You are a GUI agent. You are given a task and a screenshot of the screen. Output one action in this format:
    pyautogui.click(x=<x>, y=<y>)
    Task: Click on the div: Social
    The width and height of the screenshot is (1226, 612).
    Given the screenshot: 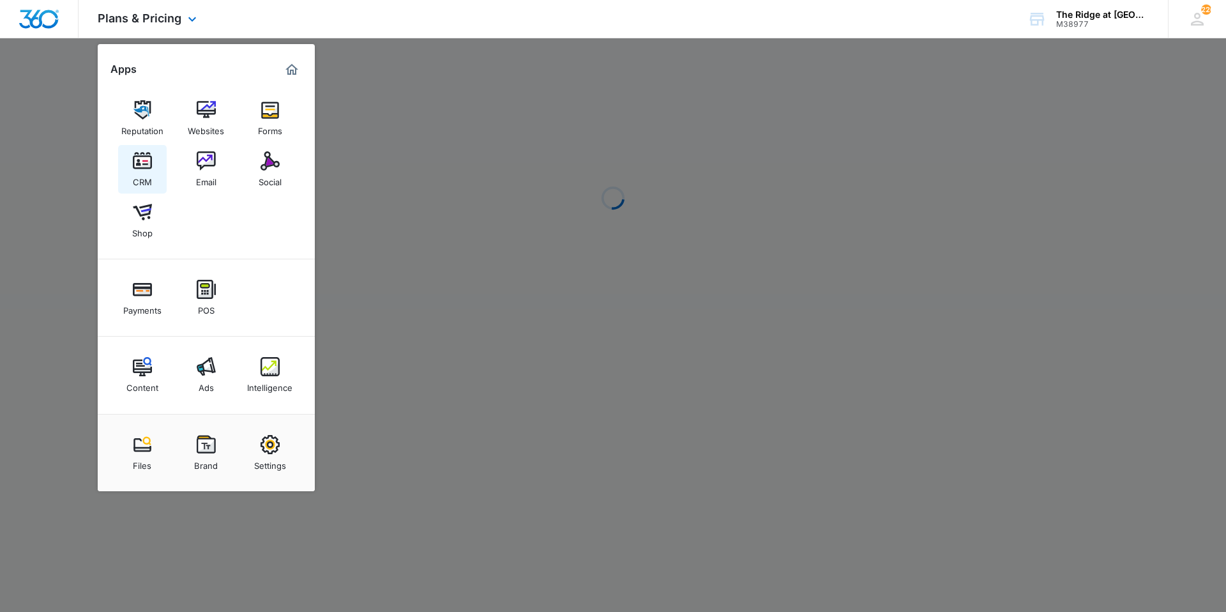 What is the action you would take?
    pyautogui.click(x=270, y=179)
    